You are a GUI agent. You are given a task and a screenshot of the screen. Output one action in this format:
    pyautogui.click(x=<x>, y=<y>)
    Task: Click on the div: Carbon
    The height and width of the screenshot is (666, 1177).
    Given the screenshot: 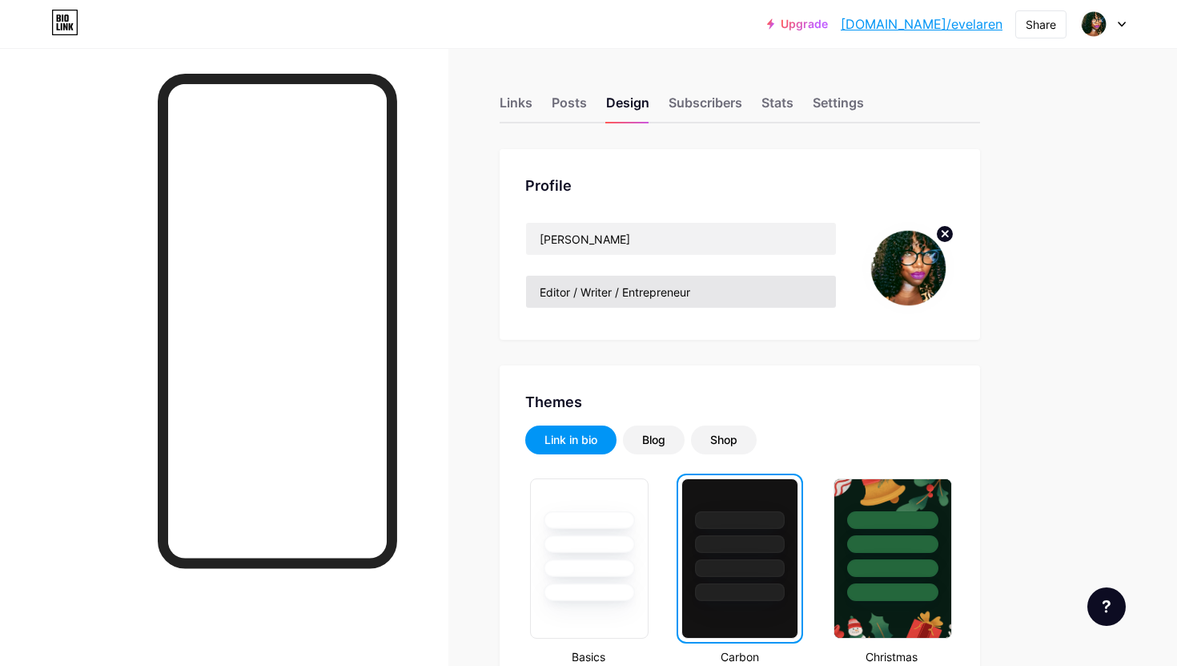 What is the action you would take?
    pyautogui.click(x=739, y=656)
    